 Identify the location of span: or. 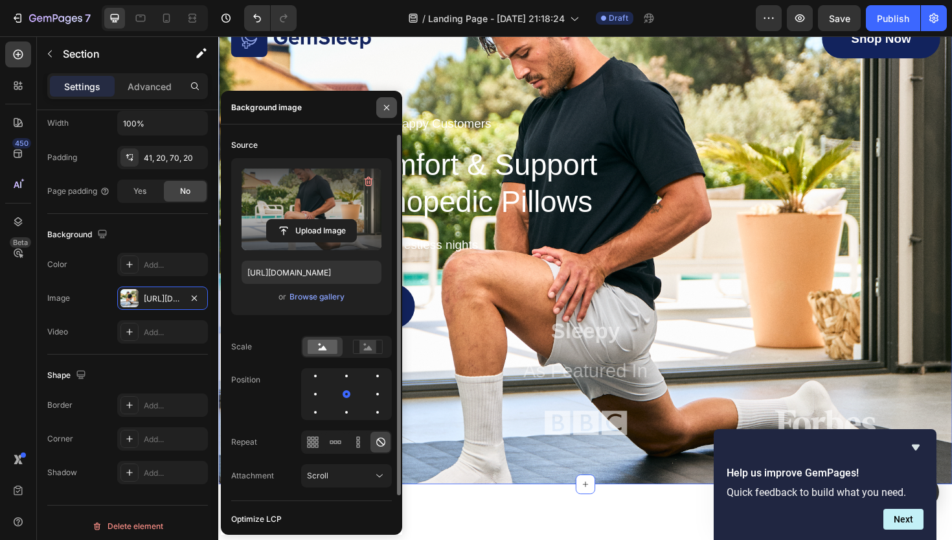
(282, 297).